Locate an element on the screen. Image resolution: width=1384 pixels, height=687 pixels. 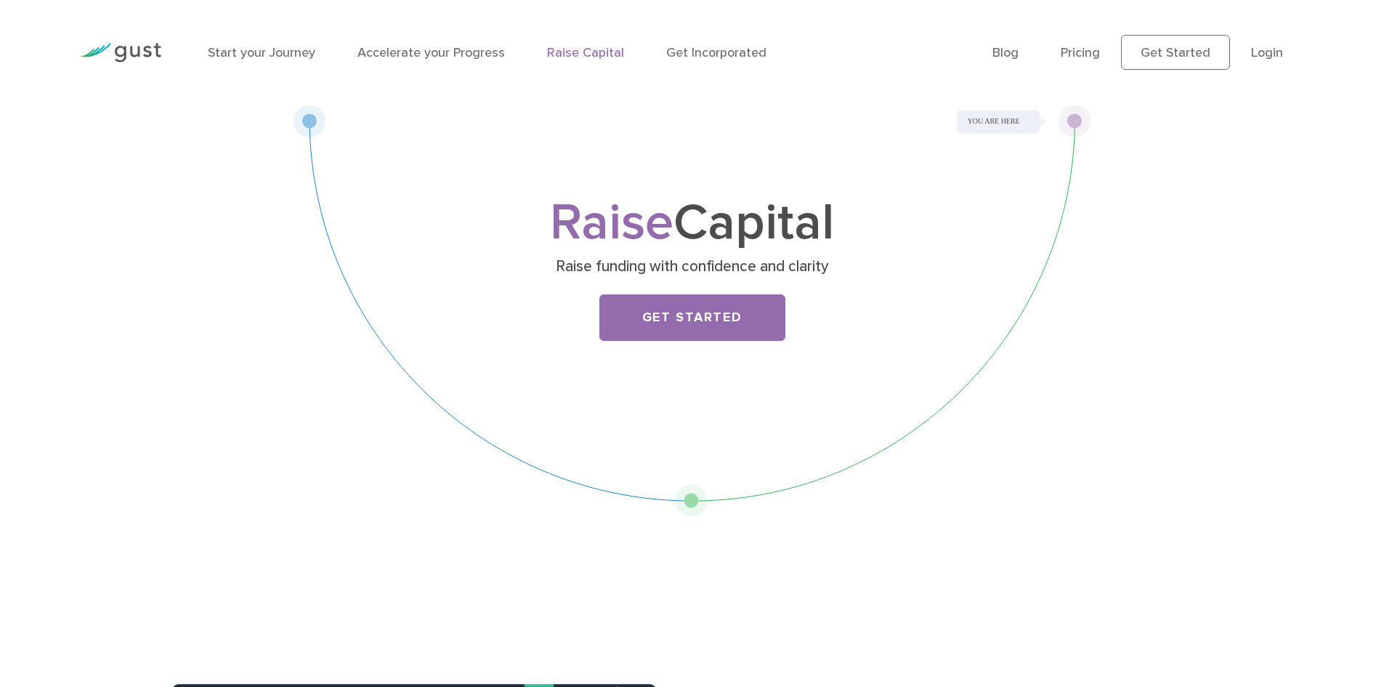
a: Raise Capital is located at coordinates (586, 52).